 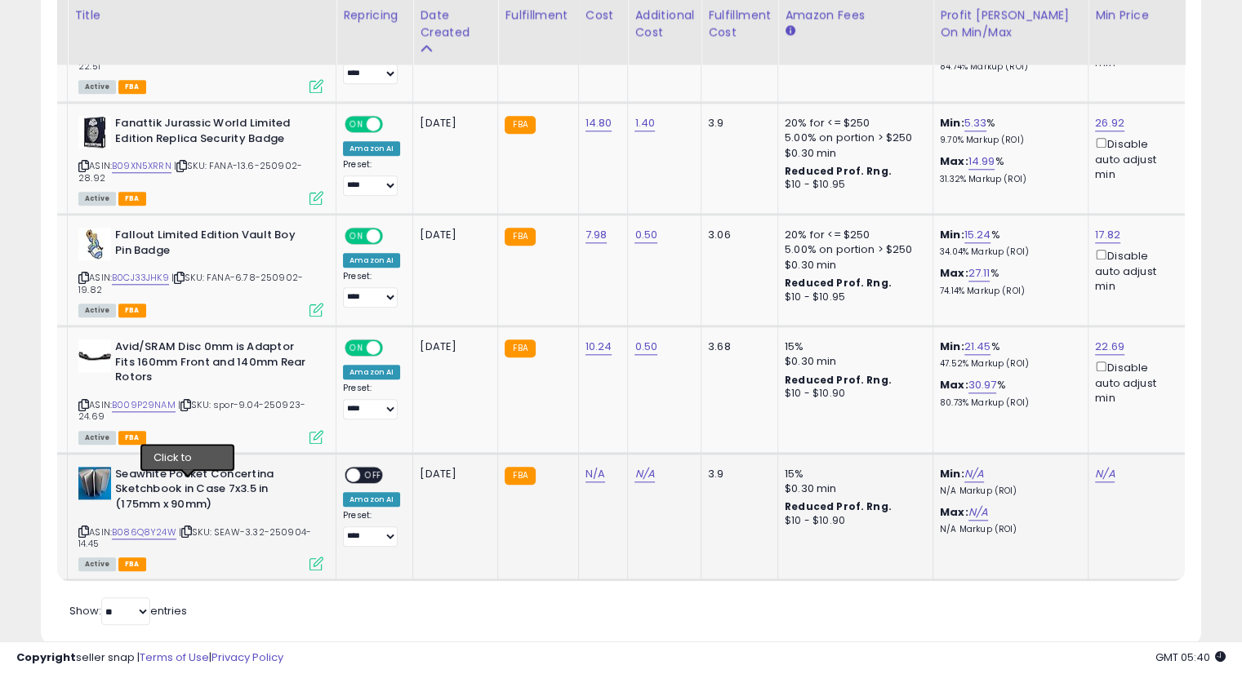 I want to click on span: 2025-10-10 05:40 GMT, so click(x=1190, y=657).